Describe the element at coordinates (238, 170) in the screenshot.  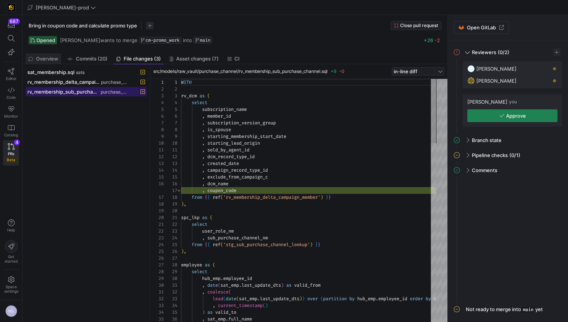
I see `span: campaign_record_type_id` at that location.